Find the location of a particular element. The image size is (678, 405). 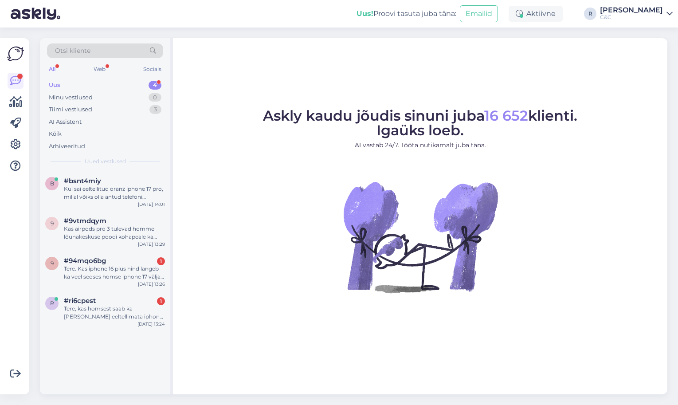

span: #9vtmdqym is located at coordinates (85, 221).